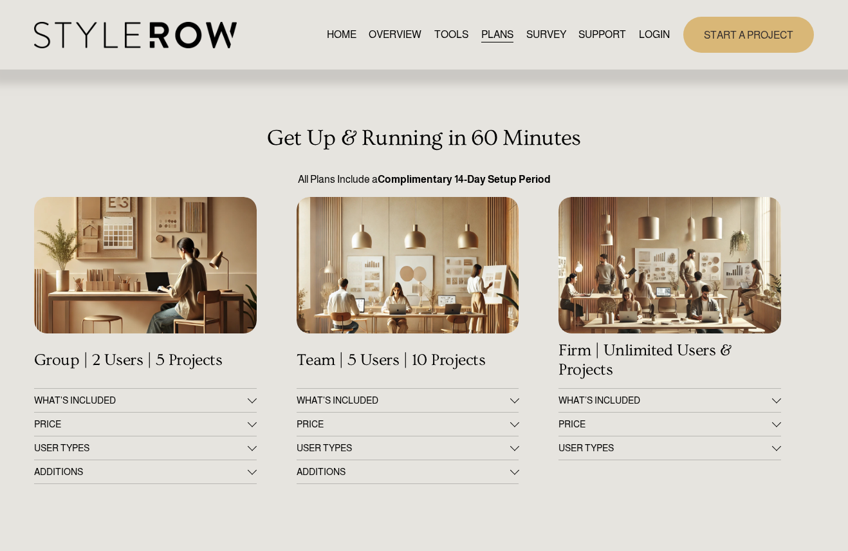 This screenshot has width=848, height=551. What do you see at coordinates (424, 138) in the screenshot?
I see `h3: Get Up & Running in 60 Minutes` at bounding box center [424, 138].